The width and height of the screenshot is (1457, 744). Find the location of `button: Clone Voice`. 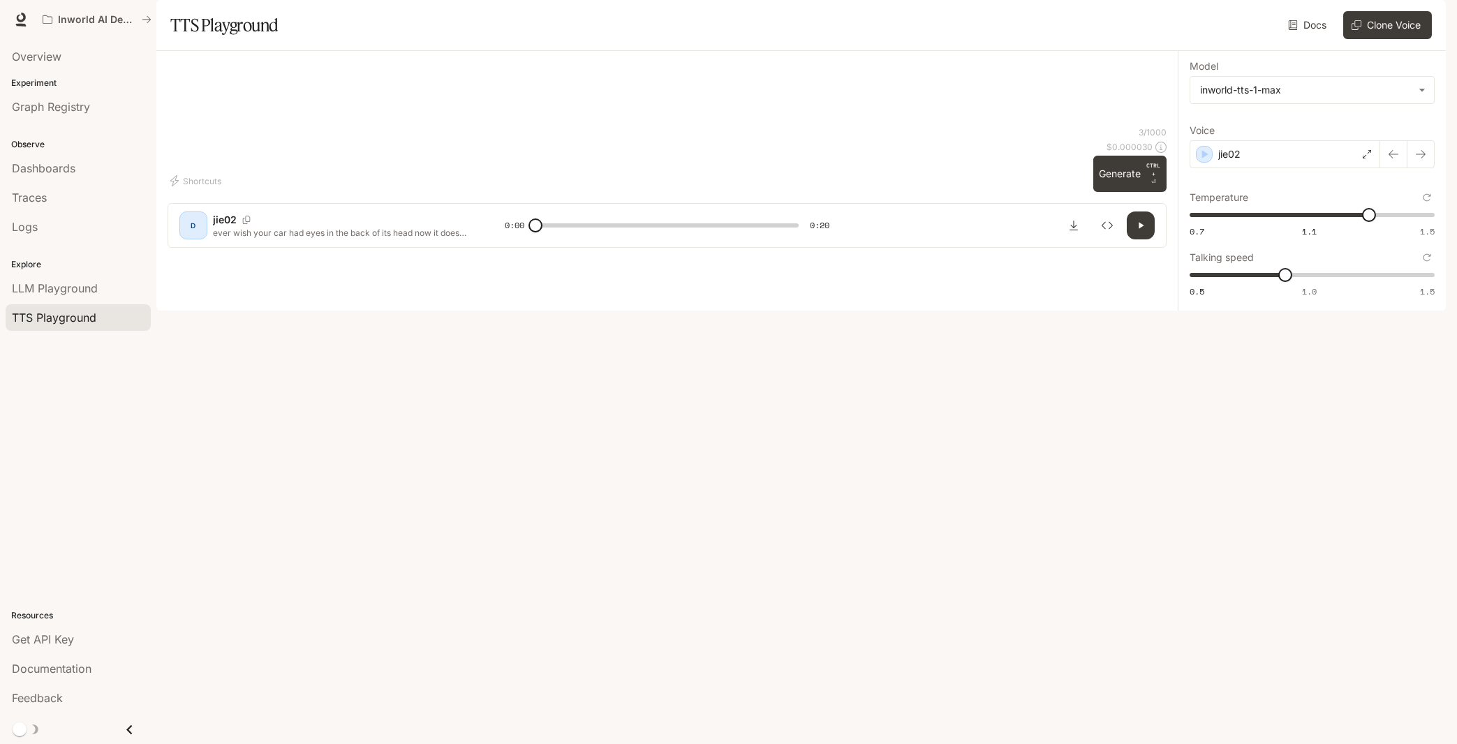

button: Clone Voice is located at coordinates (1387, 25).